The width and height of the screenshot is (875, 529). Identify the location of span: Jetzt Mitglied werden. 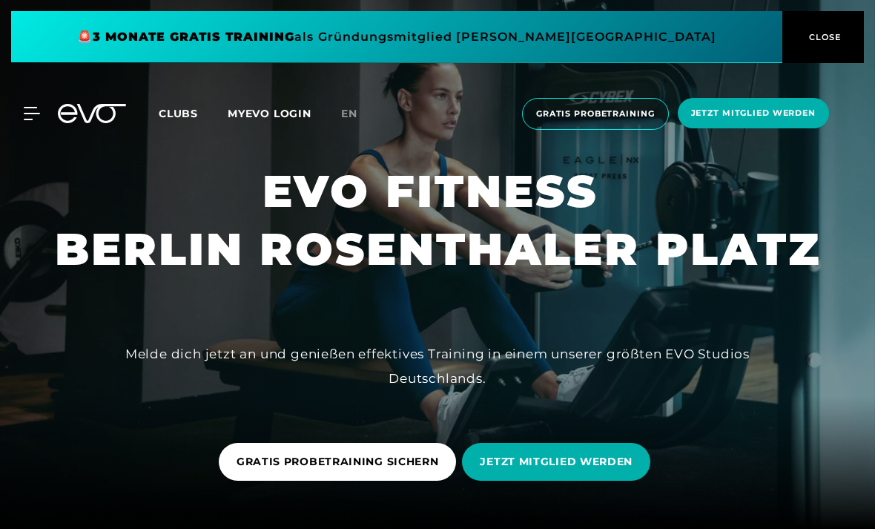
(753, 113).